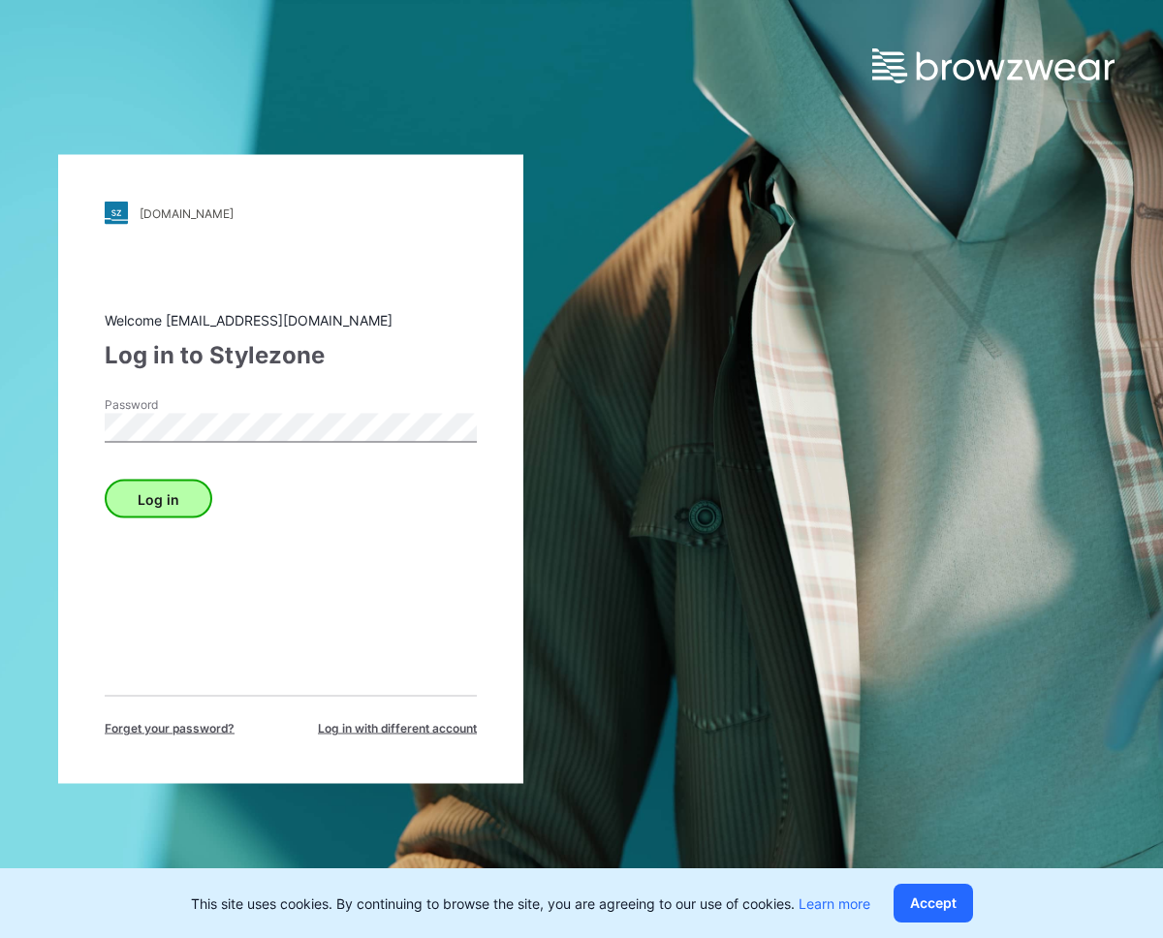 This screenshot has height=938, width=1163. What do you see at coordinates (170, 729) in the screenshot?
I see `span: Forget your password?` at bounding box center [170, 729].